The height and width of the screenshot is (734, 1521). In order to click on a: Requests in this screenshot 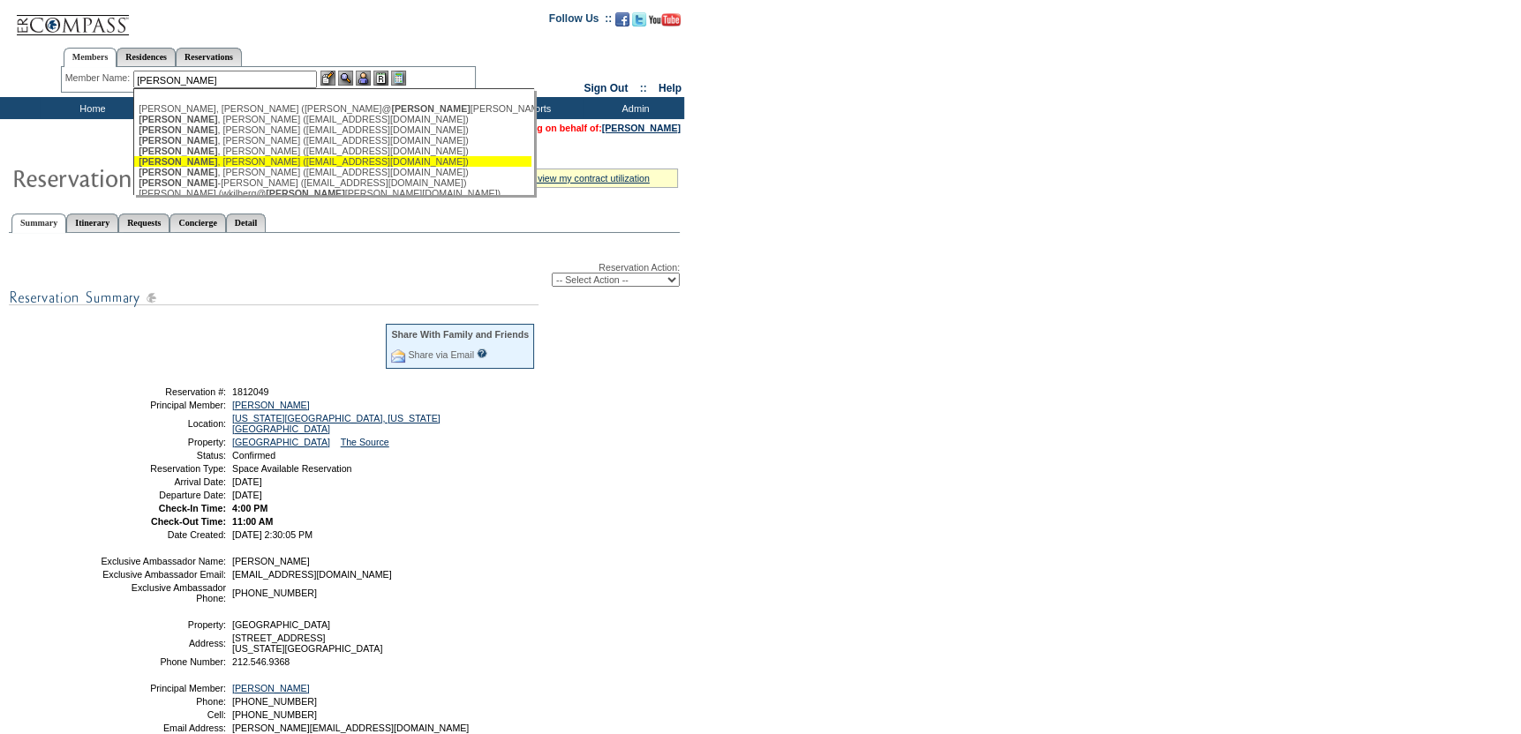, I will do `click(144, 222)`.